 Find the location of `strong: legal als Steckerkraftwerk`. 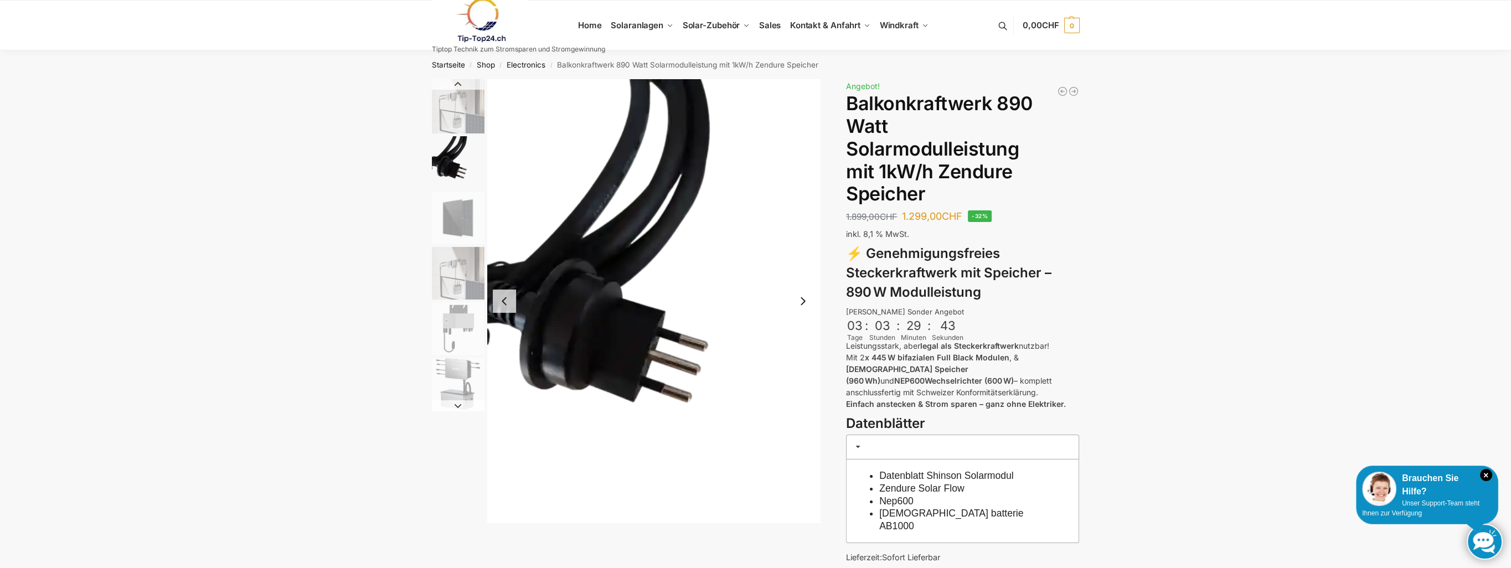

strong: legal als Steckerkraftwerk is located at coordinates (969, 345).